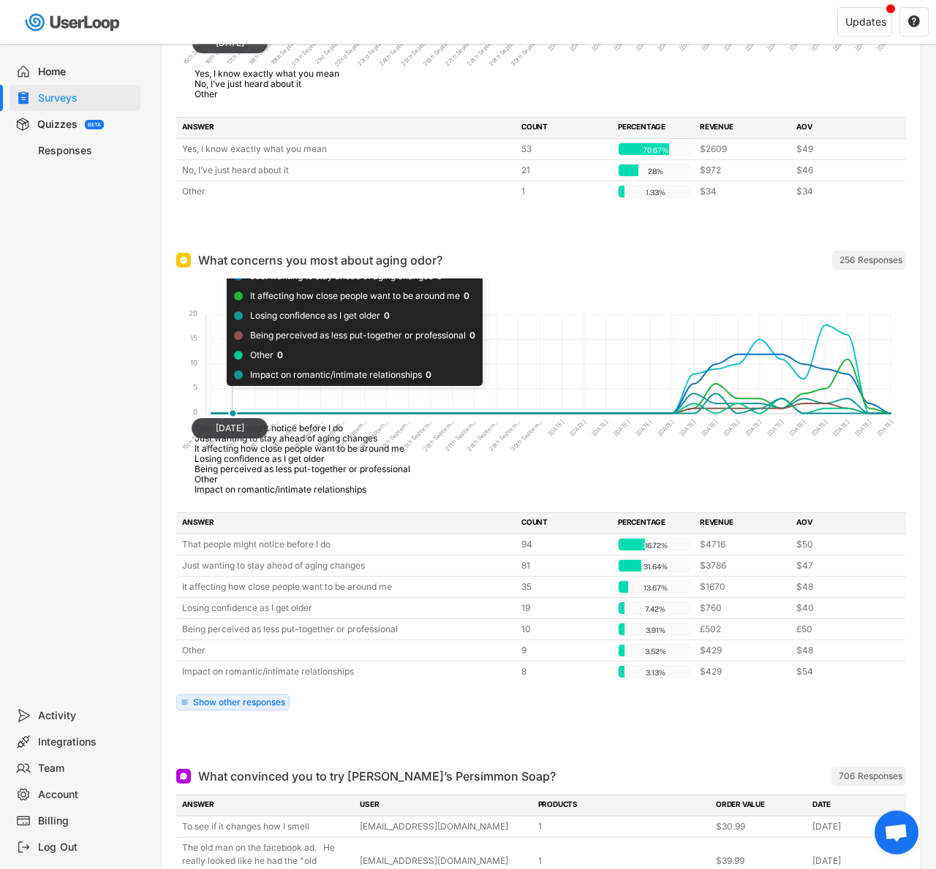 This screenshot has width=936, height=869. What do you see at coordinates (565, 608) in the screenshot?
I see `div: 19` at bounding box center [565, 608].